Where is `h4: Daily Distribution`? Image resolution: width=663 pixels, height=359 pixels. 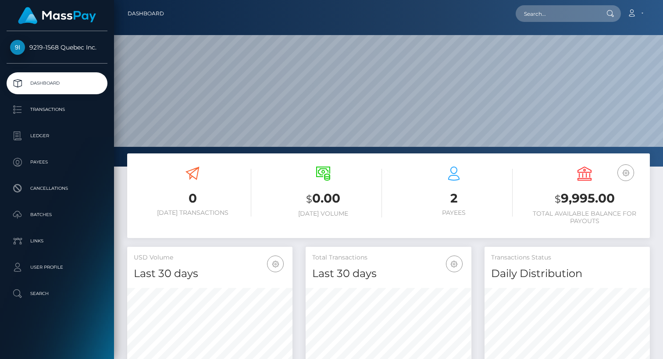 h4: Daily Distribution is located at coordinates (567, 274).